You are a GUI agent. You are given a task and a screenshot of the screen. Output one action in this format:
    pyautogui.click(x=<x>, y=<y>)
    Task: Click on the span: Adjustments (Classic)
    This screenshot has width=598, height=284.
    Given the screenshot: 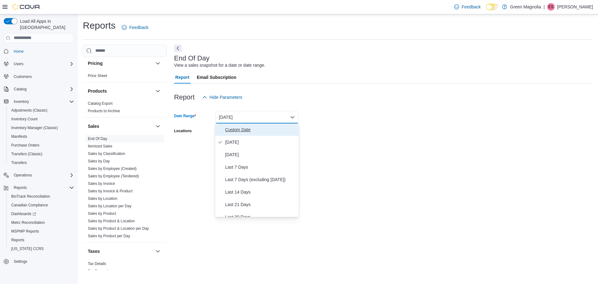 What is the action you would take?
    pyautogui.click(x=41, y=110)
    